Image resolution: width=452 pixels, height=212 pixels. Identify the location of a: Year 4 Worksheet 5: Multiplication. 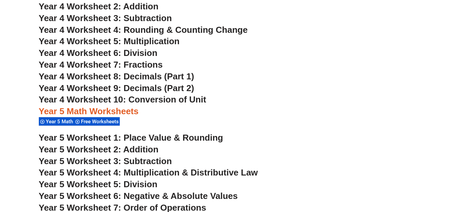
(109, 41).